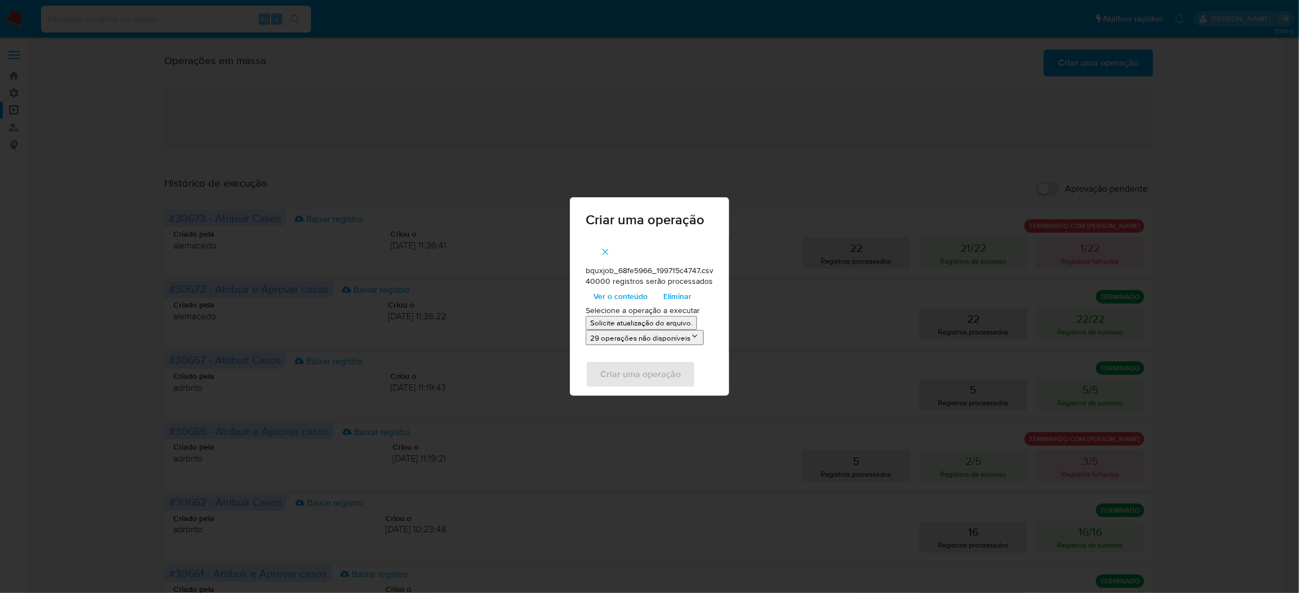 The height and width of the screenshot is (593, 1299). I want to click on p: Solicite atualização do arquivo., so click(641, 323).